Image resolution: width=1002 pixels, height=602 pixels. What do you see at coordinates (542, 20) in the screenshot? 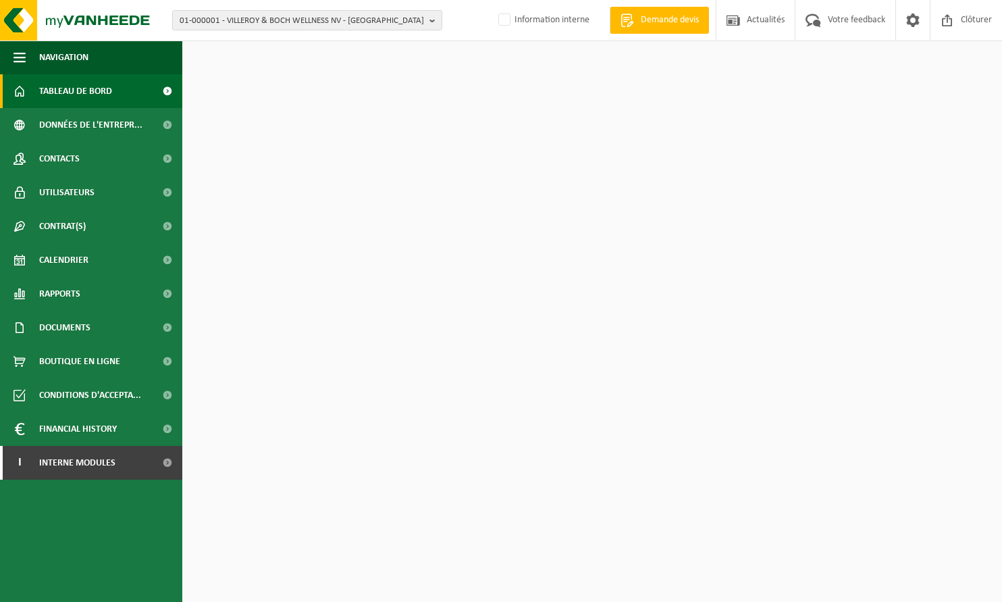
I see `label: Information interne` at bounding box center [542, 20].